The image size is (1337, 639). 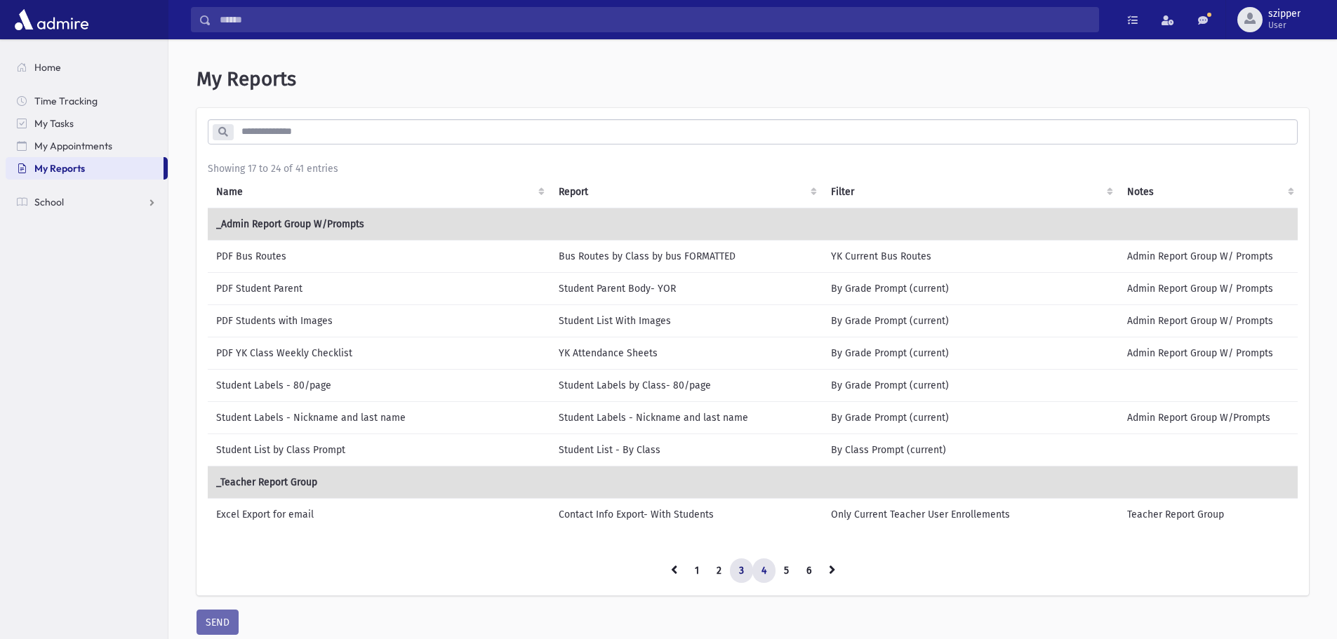 I want to click on td: PDF Bus Routes, so click(x=379, y=256).